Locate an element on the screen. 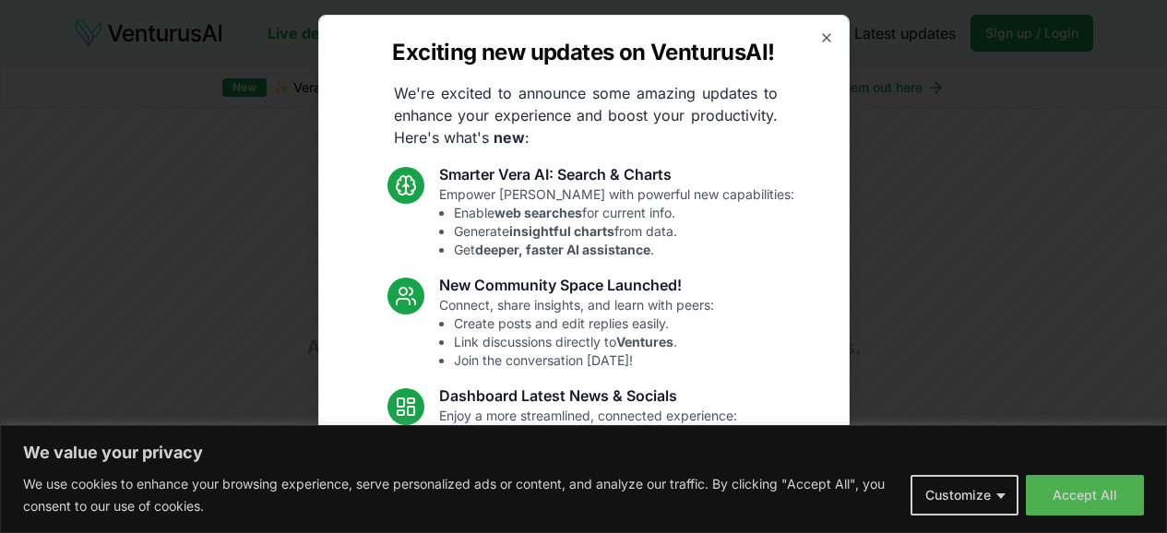  li: Standardized analysis . is located at coordinates (595, 434).